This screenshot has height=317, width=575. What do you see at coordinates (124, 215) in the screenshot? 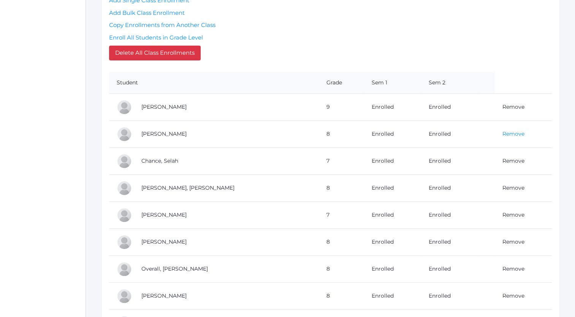
I see `div: Levi Erner` at bounding box center [124, 215].